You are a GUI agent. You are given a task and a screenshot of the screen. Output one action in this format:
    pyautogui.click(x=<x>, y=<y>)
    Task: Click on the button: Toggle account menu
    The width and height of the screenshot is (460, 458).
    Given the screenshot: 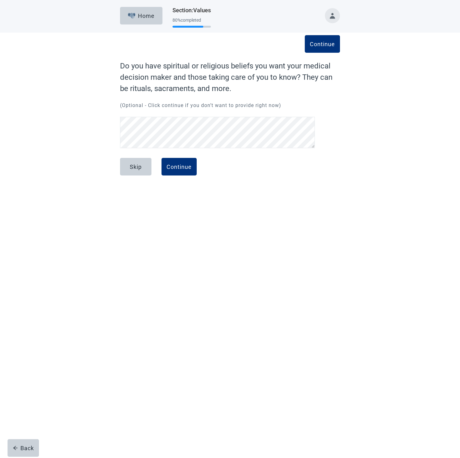 What is the action you would take?
    pyautogui.click(x=332, y=16)
    